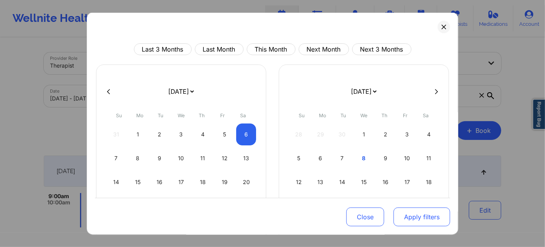  What do you see at coordinates (246, 182) in the screenshot?
I see `div: Sat Sep 20 2025` at bounding box center [246, 182].